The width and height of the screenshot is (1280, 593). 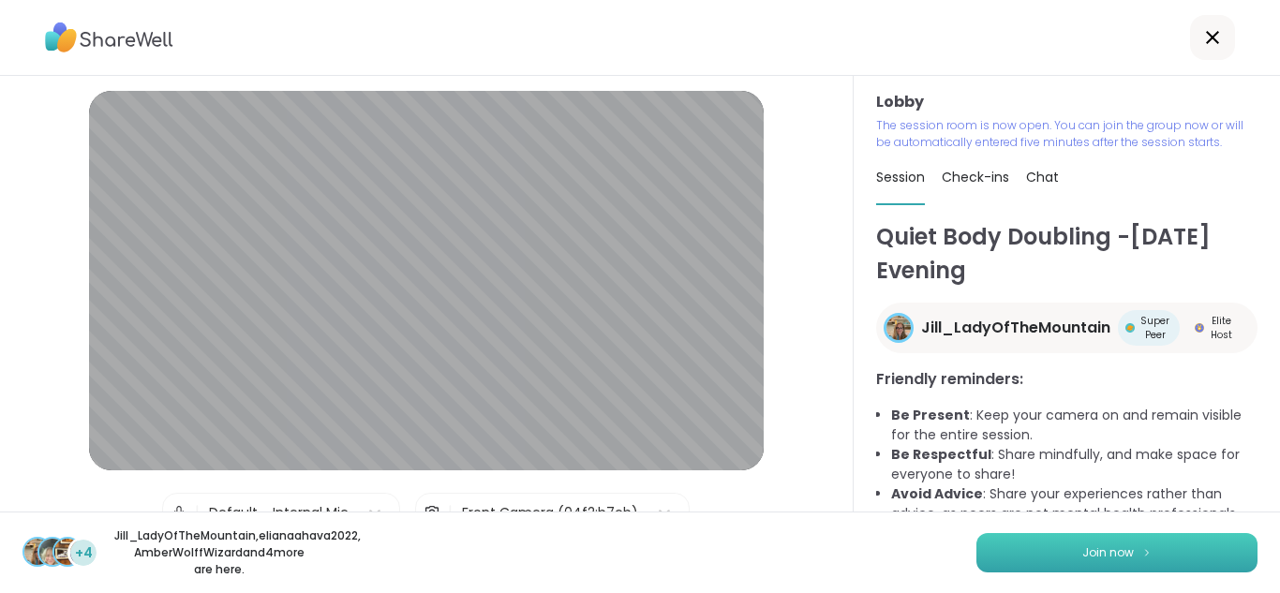 What do you see at coordinates (219, 553) in the screenshot?
I see `p: Jill_LadyOfTheMountain , elianaahava2022 , AmberWolffWizard and 4 more are here.` at bounding box center [219, 553].